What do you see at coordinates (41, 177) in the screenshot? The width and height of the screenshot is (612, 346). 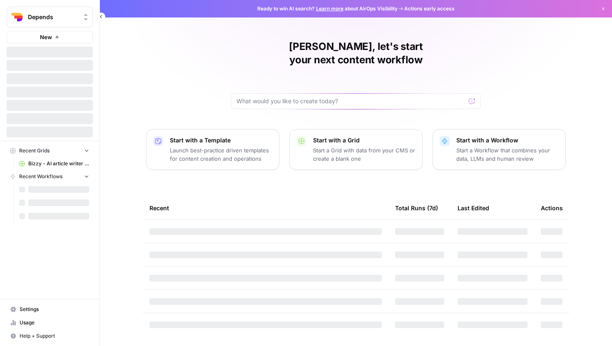 I see `span: Recent Workflows` at bounding box center [41, 177].